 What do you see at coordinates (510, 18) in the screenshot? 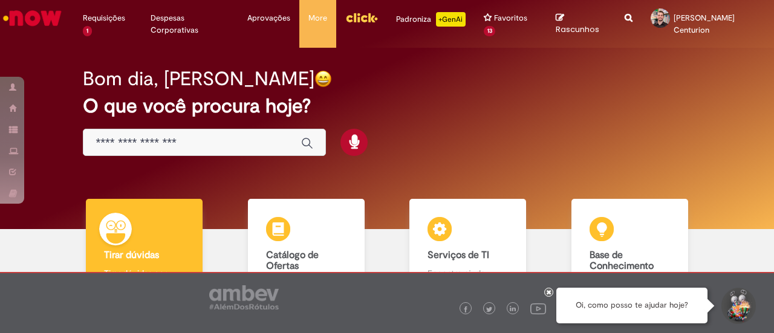
I see `span: Favoritos` at bounding box center [510, 18].